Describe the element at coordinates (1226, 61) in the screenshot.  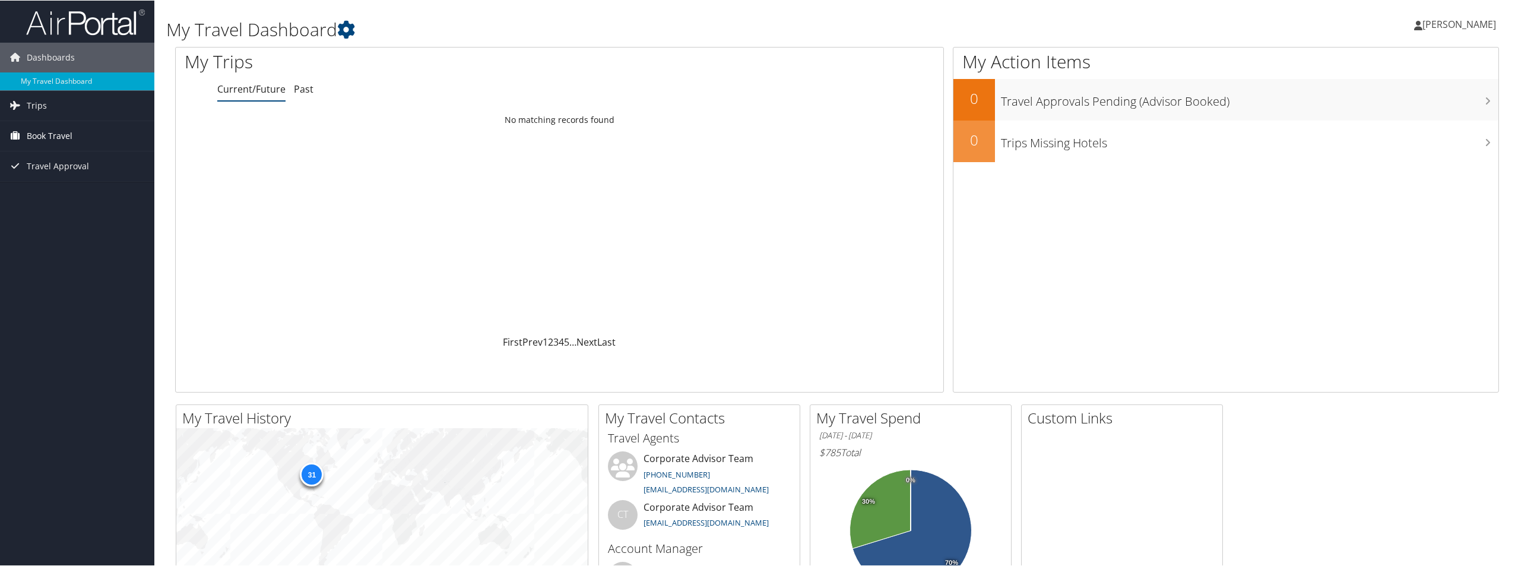
I see `h1: My Action Items` at that location.